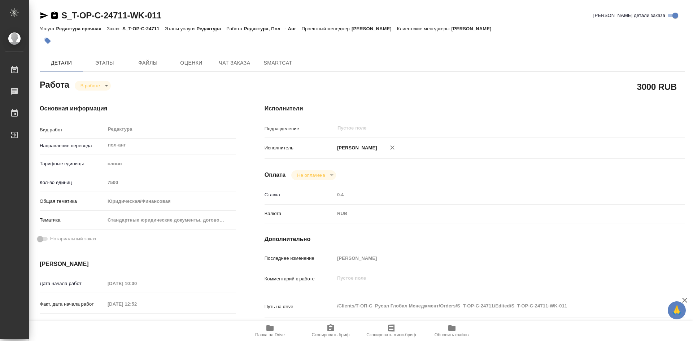  I want to click on p: Этапы услуги, so click(181, 29).